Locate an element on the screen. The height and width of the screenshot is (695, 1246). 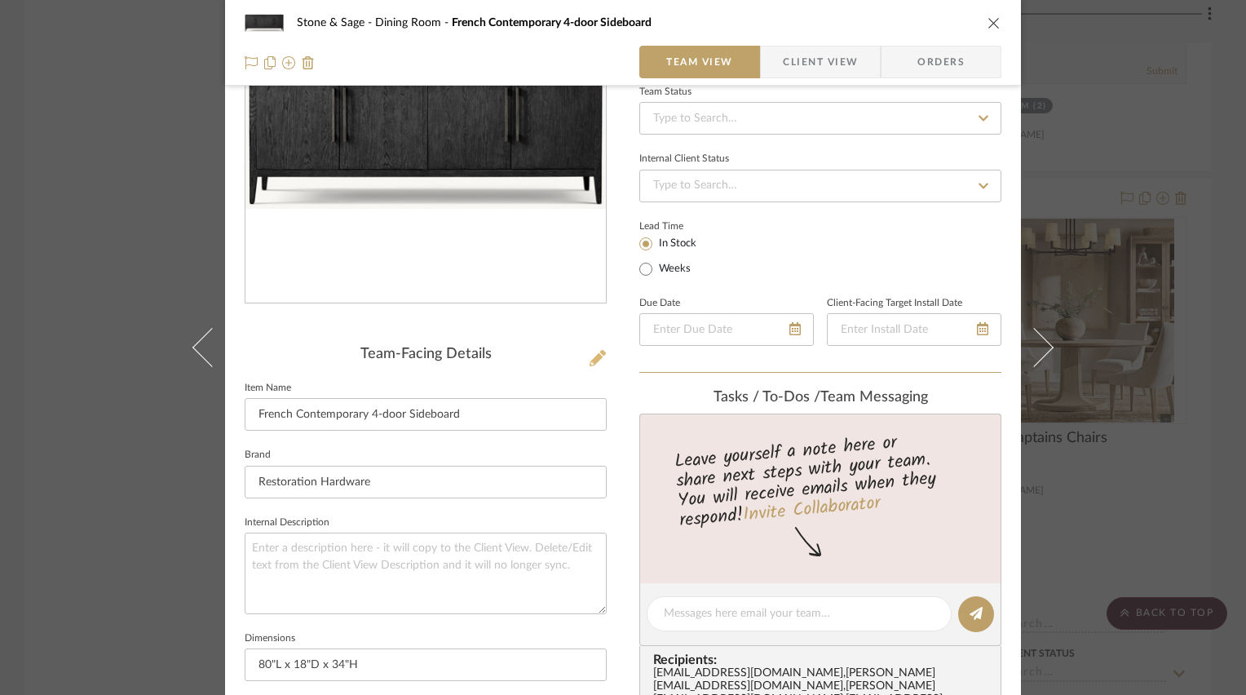
span: Tasks / To-Dos / is located at coordinates (766, 397).